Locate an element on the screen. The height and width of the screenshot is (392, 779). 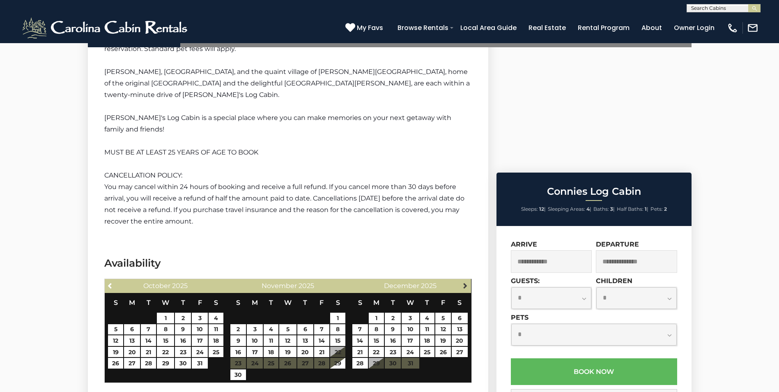
img: phone-regular-white.png is located at coordinates (733, 28).